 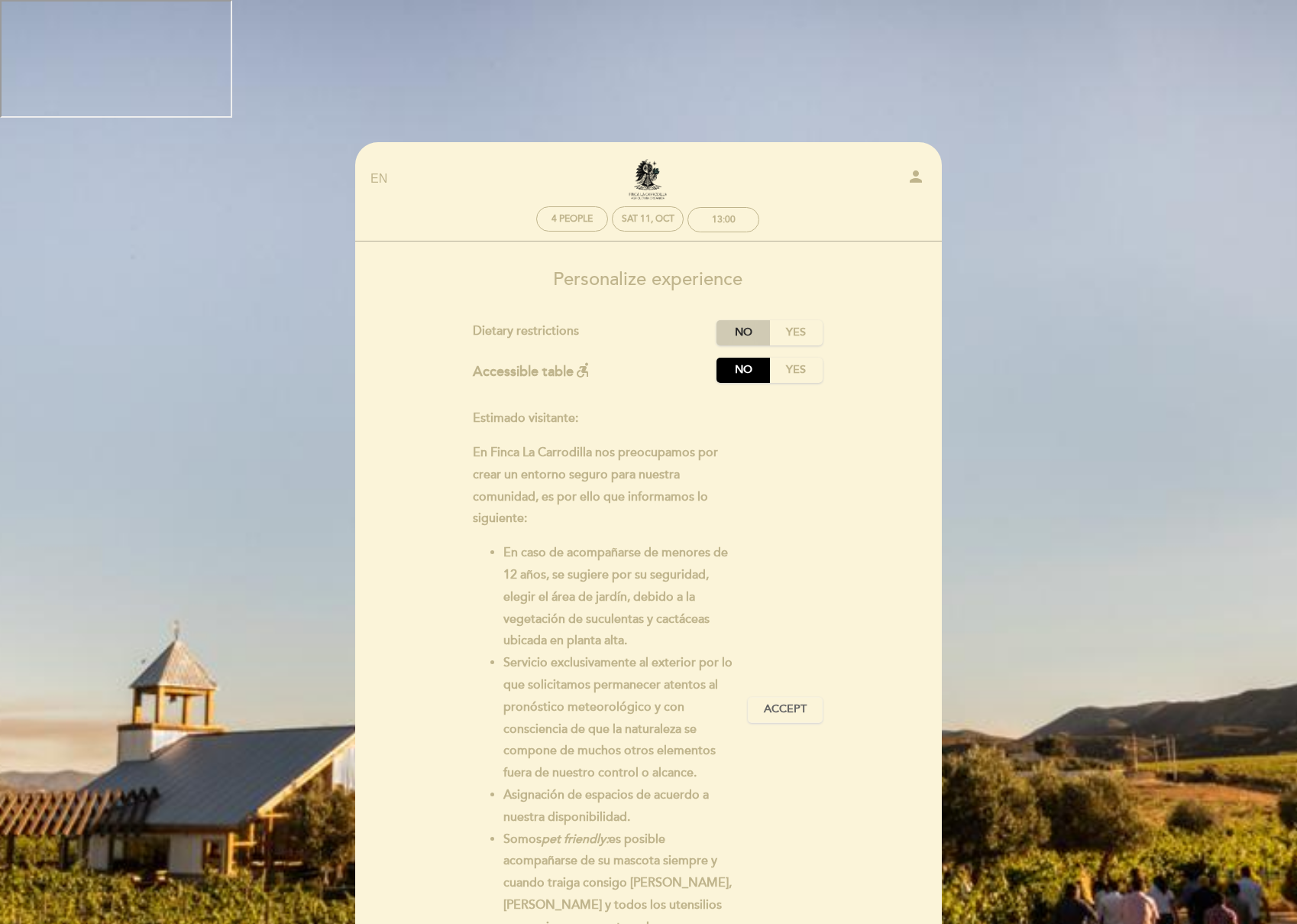 I want to click on div: Accessible table, so click(x=532, y=369).